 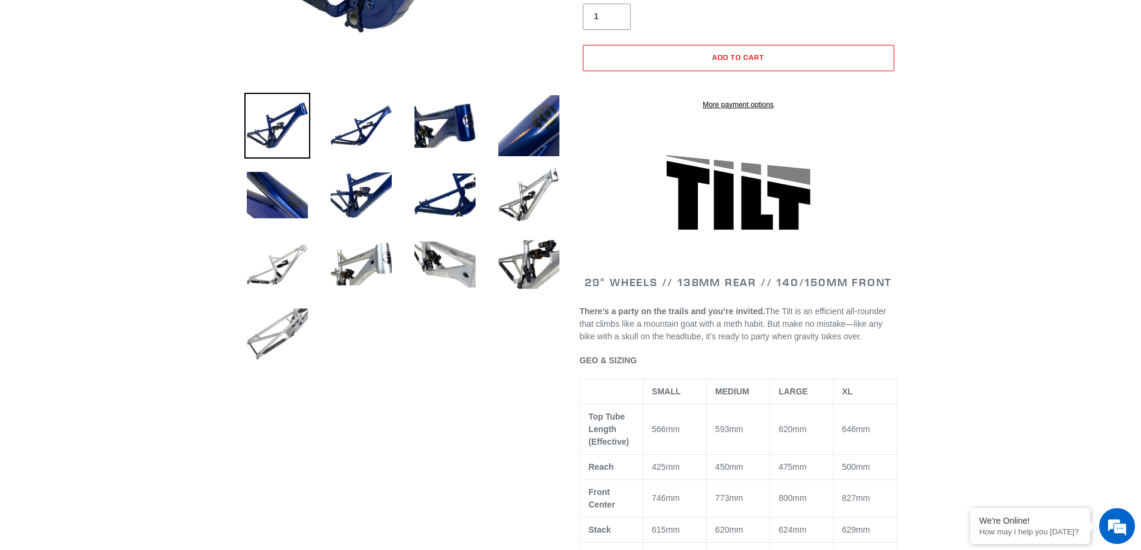 What do you see at coordinates (609, 361) in the screenshot?
I see `span: GEO & SIZING` at bounding box center [609, 361].